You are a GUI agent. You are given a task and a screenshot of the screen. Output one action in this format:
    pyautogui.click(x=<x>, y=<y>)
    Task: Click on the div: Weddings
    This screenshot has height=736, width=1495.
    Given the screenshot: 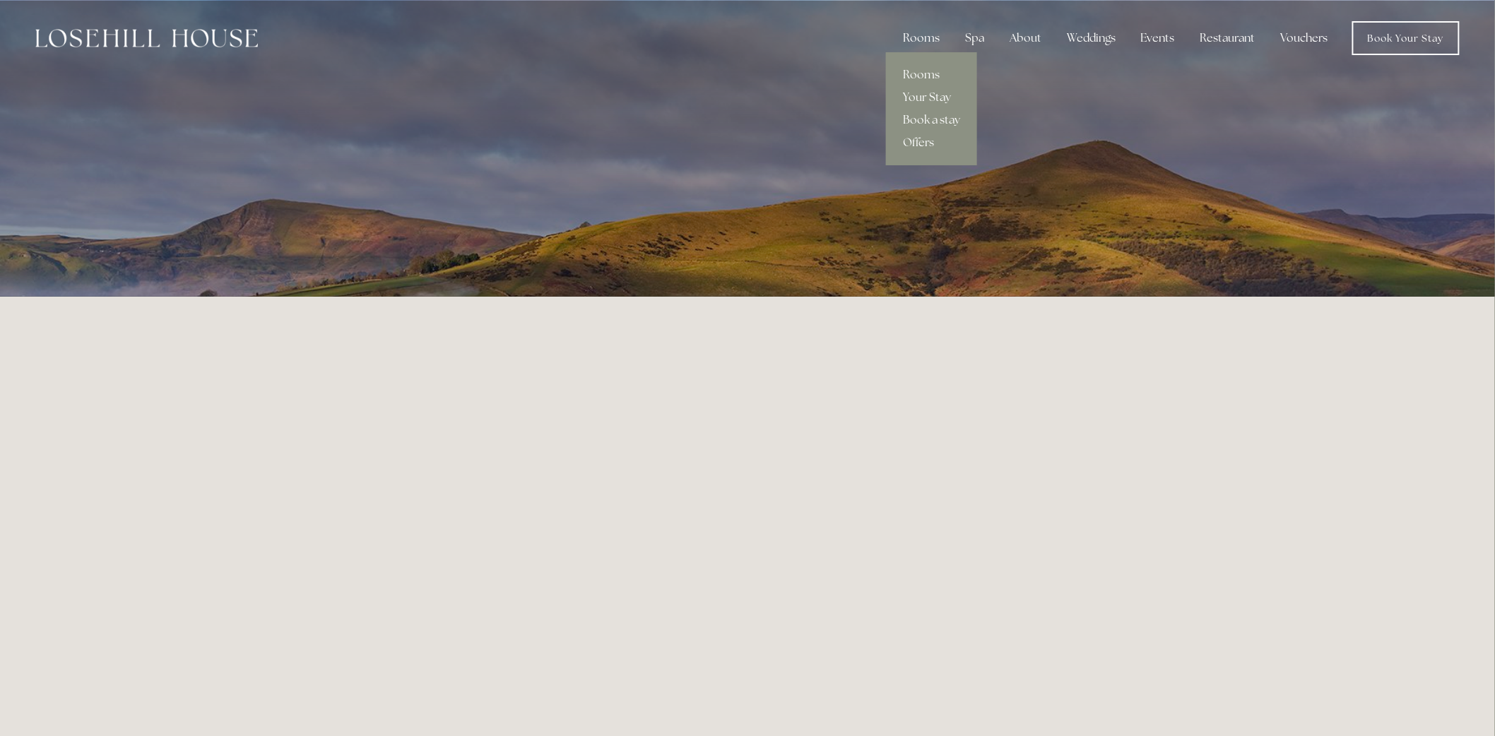 What is the action you would take?
    pyautogui.click(x=1091, y=38)
    